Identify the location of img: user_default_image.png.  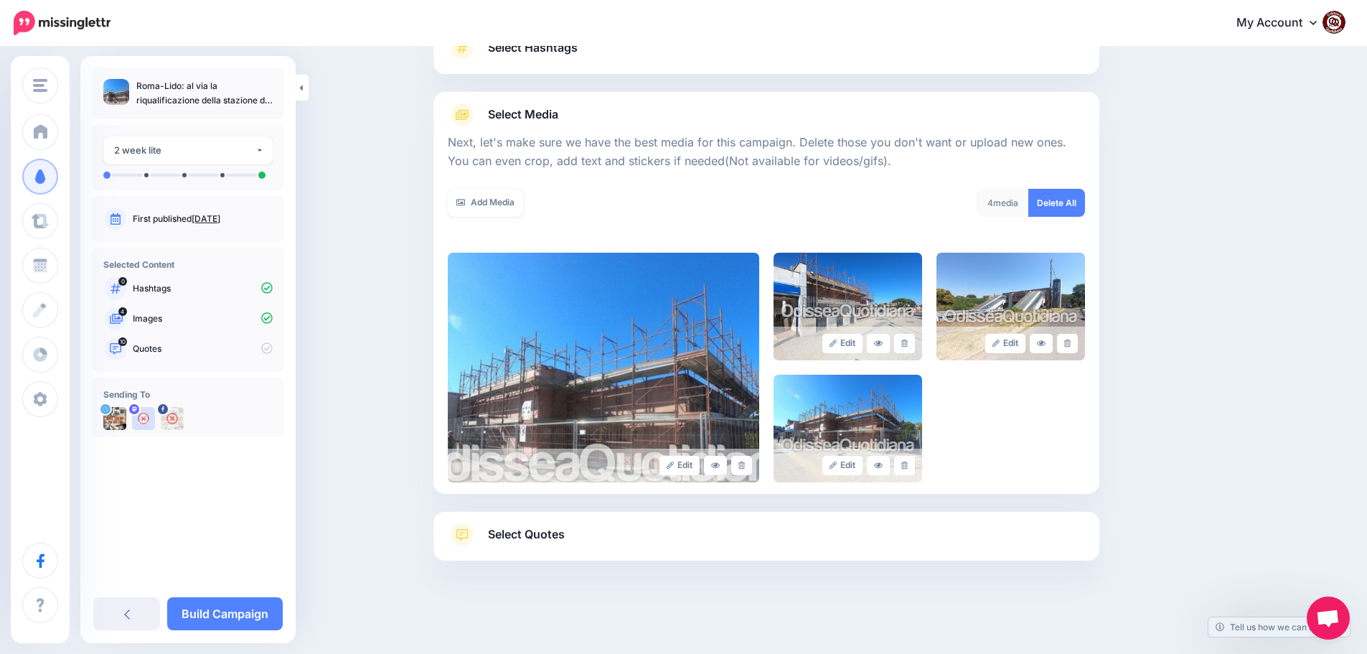
(143, 418).